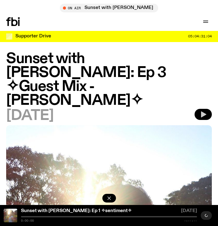 Image resolution: width=218 pixels, height=226 pixels. I want to click on span: 05:04:31:04, so click(200, 36).